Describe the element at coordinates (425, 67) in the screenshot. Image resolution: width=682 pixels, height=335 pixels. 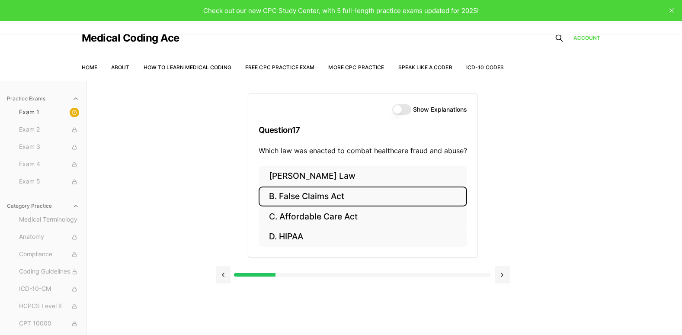
I see `a: Speak Like a Coder` at that location.